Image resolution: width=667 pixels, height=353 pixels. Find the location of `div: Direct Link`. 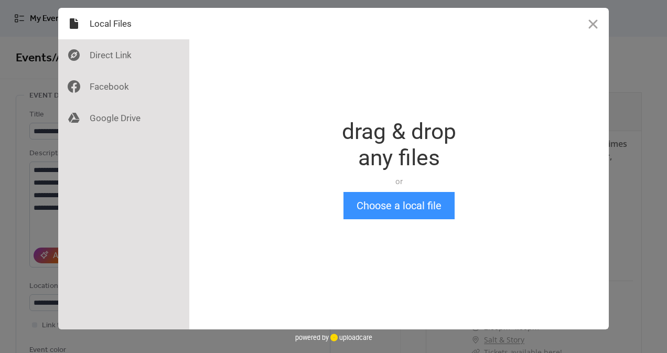

div: Direct Link is located at coordinates (124, 55).